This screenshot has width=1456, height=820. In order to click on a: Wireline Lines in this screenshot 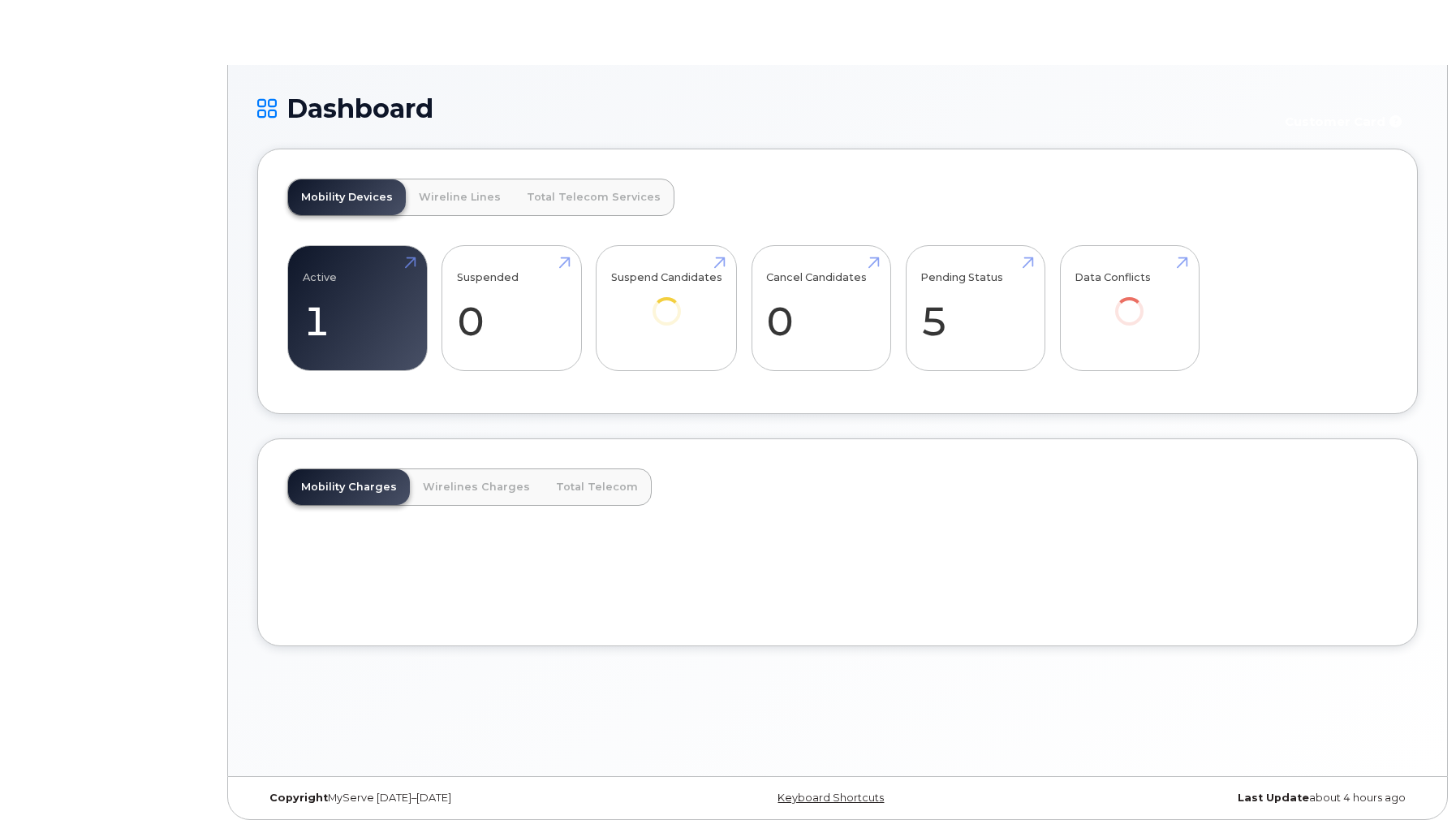, I will do `click(459, 197)`.